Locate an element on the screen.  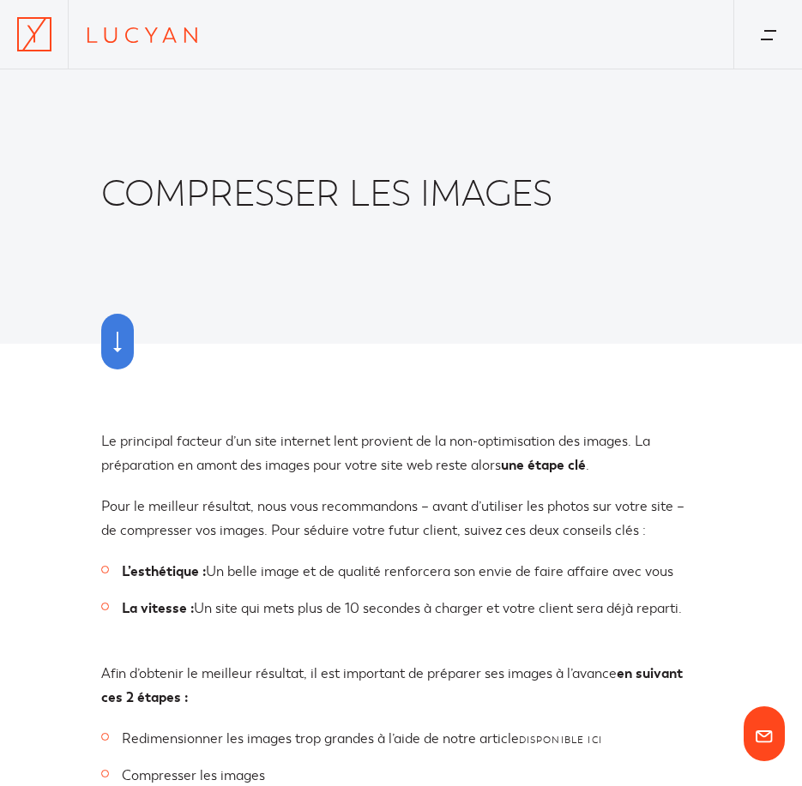
span: Compresser les images is located at coordinates (327, 195).